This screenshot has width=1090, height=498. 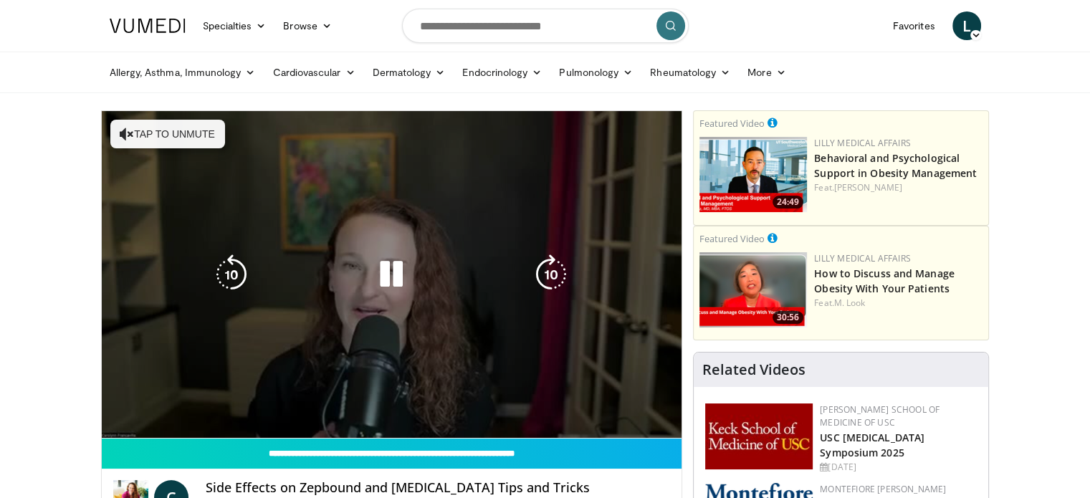 What do you see at coordinates (788, 202) in the screenshot?
I see `span: 24:49` at bounding box center [788, 202].